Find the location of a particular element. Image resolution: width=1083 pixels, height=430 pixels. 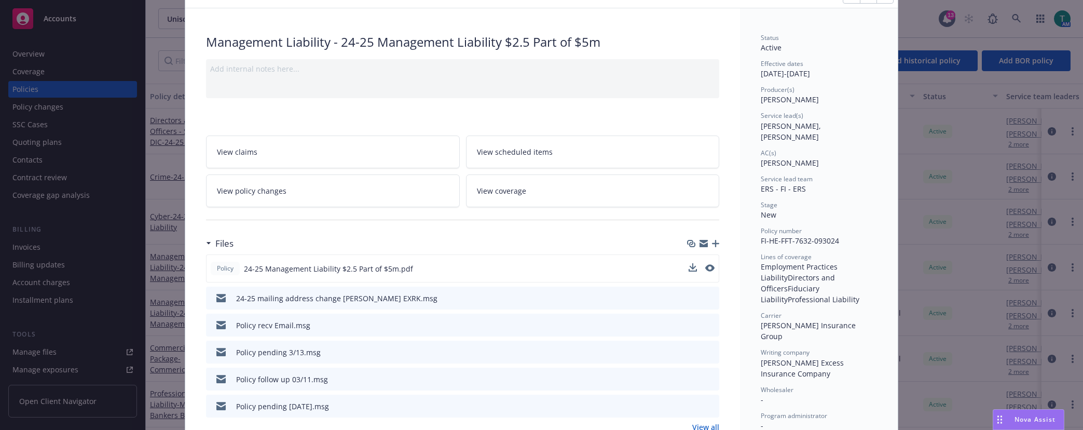

div: Policy pending 3/13.msg is located at coordinates (278, 352).